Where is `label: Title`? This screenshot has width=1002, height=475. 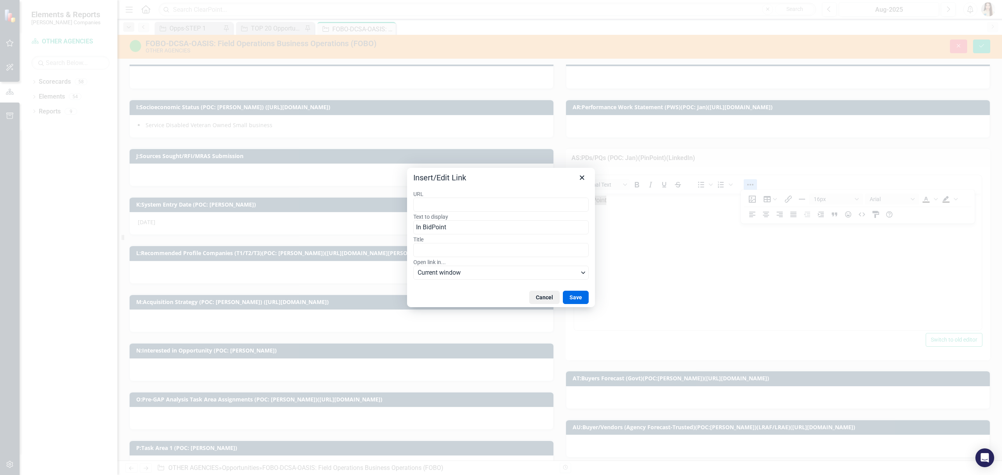
label: Title is located at coordinates (501, 240).